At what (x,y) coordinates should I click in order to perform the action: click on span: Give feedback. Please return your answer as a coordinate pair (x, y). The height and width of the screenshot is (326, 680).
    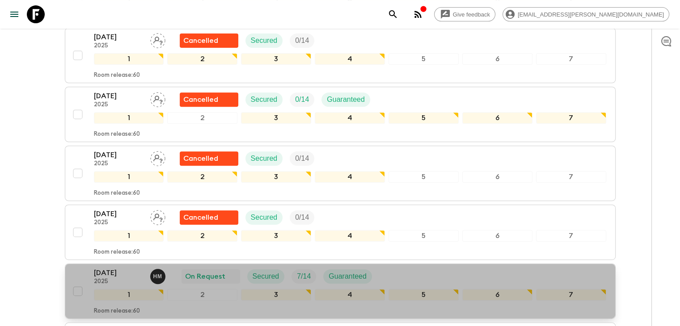
    Looking at the image, I should click on (471, 14).